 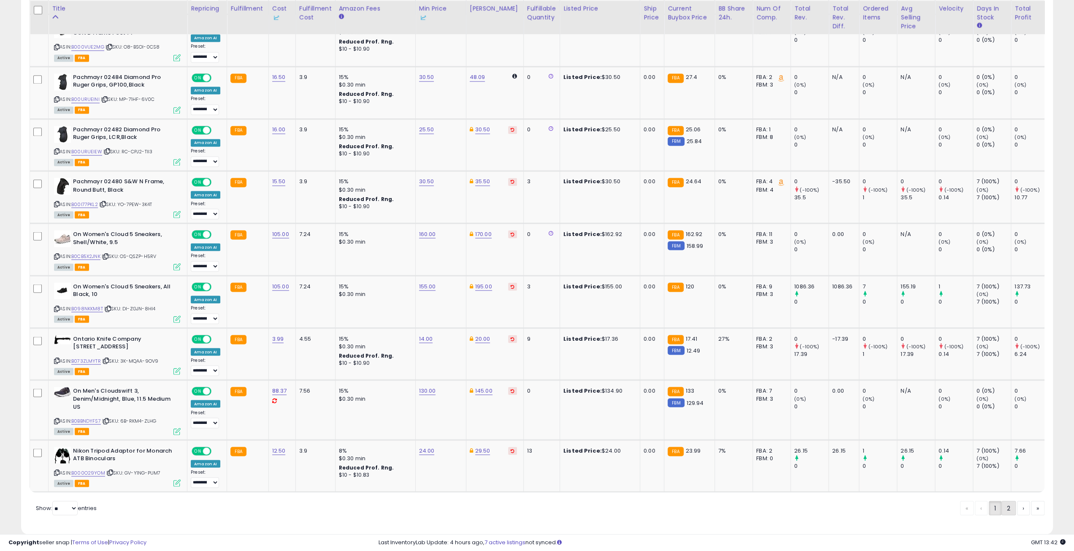 I want to click on a: 130.00, so click(x=427, y=390).